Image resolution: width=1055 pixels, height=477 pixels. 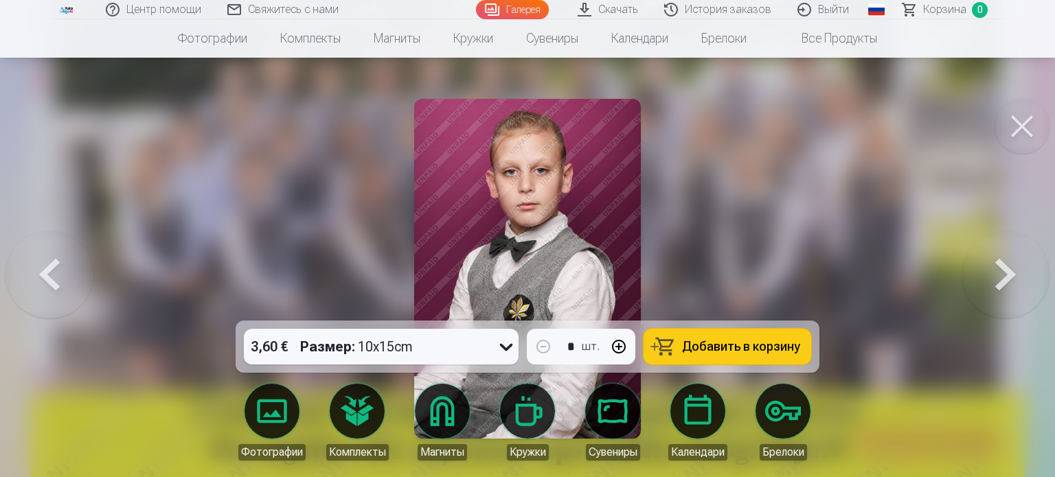 What do you see at coordinates (67, 10) in the screenshot?
I see `img: /fa1` at bounding box center [67, 10].